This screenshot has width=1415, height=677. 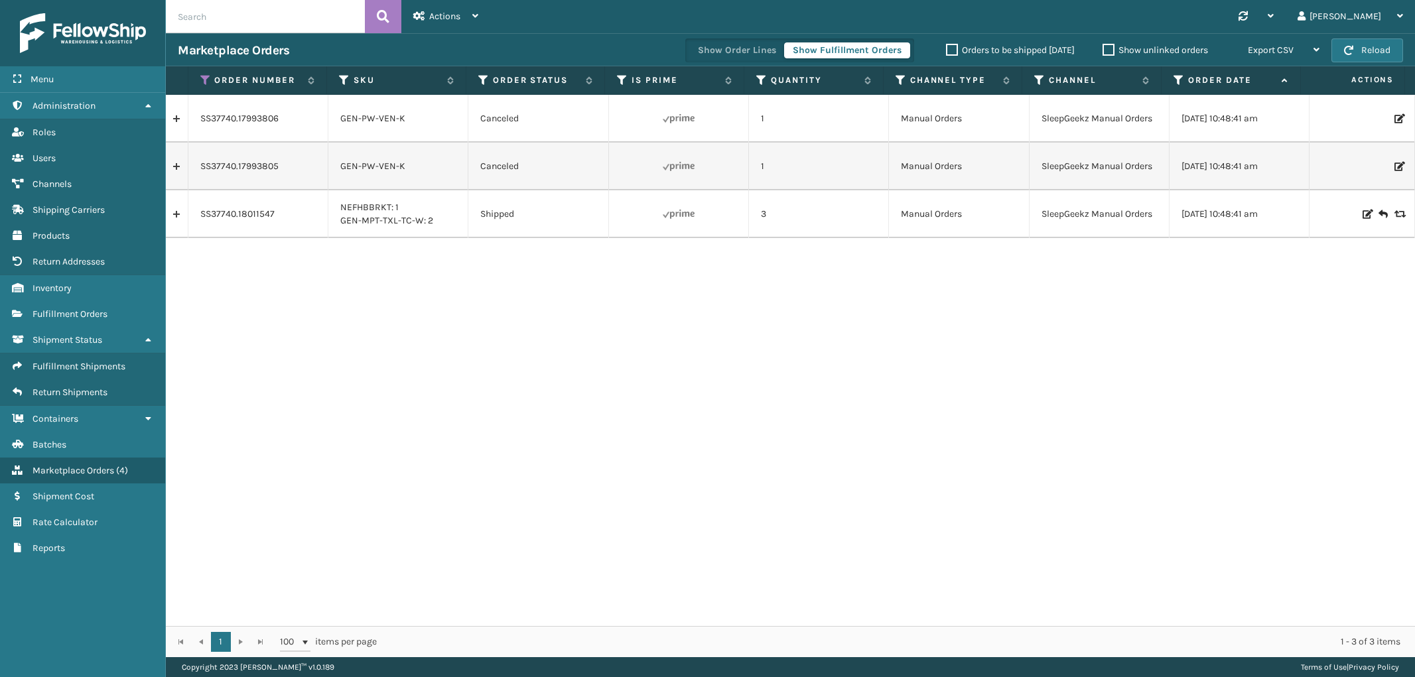 I want to click on a: Terms of Use, so click(x=1323, y=667).